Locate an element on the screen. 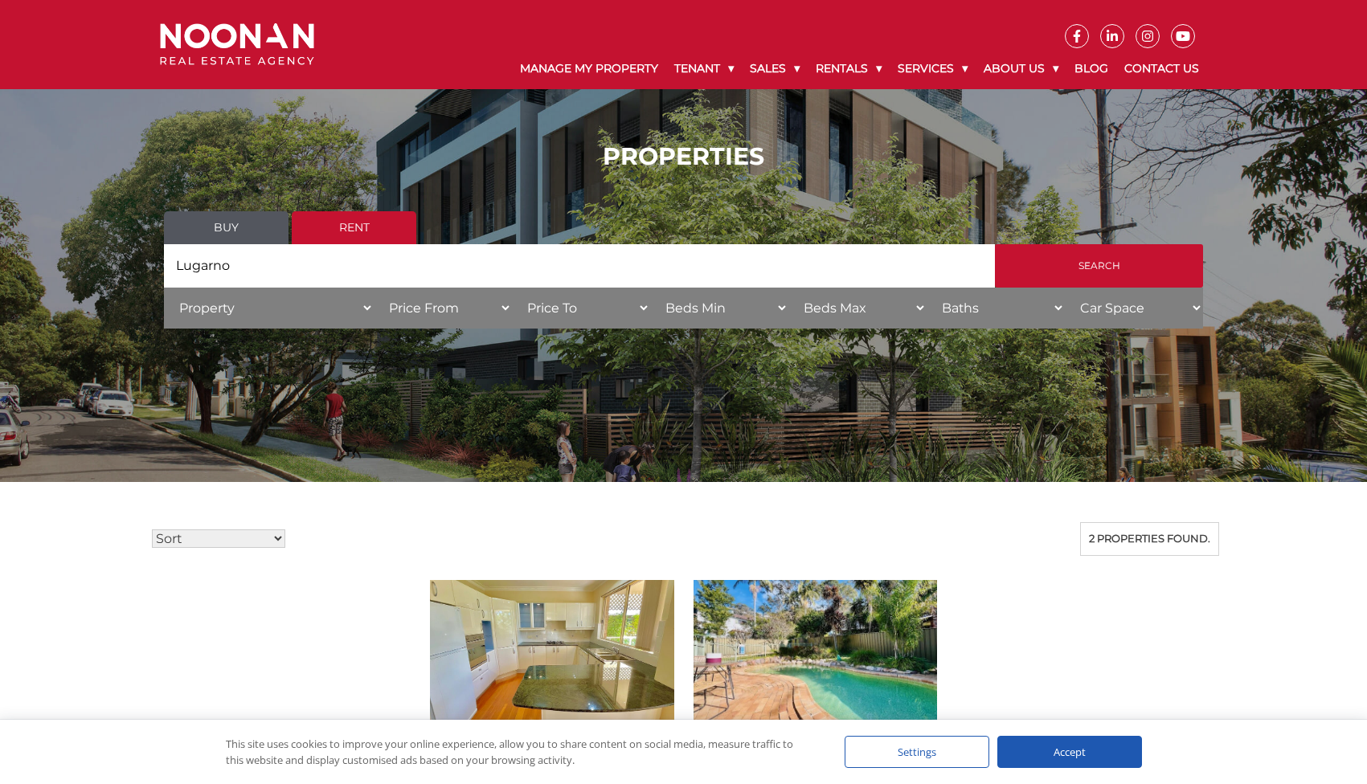 This screenshot has width=1367, height=784. a: Services is located at coordinates (932, 68).